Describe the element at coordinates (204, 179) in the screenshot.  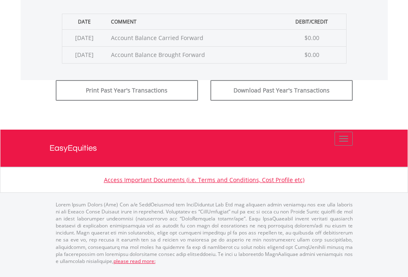
I see `a: Access Important Documents (i.e. Terms and Conditions, Cost Profile etc)` at that location.